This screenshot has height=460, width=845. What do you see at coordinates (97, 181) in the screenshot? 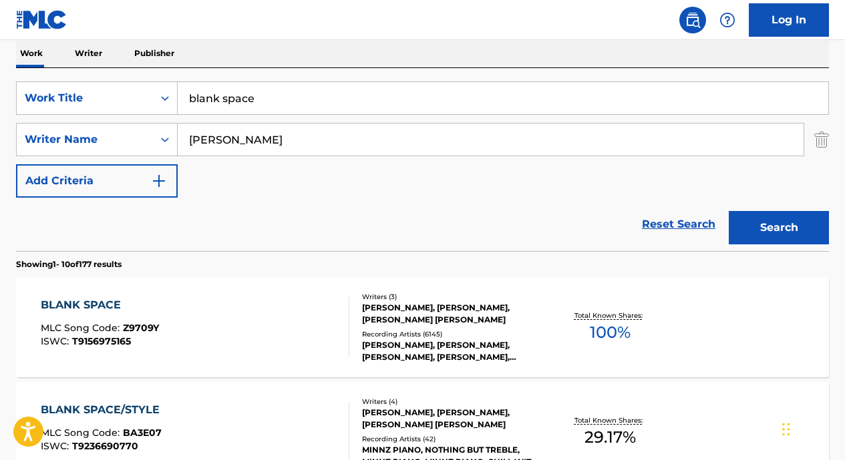
I see `button: Add Criteria` at bounding box center [97, 181].